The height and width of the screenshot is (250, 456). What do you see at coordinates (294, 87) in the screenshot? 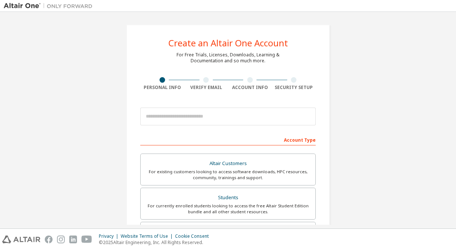
I see `div: Security Setup` at bounding box center [294, 87].